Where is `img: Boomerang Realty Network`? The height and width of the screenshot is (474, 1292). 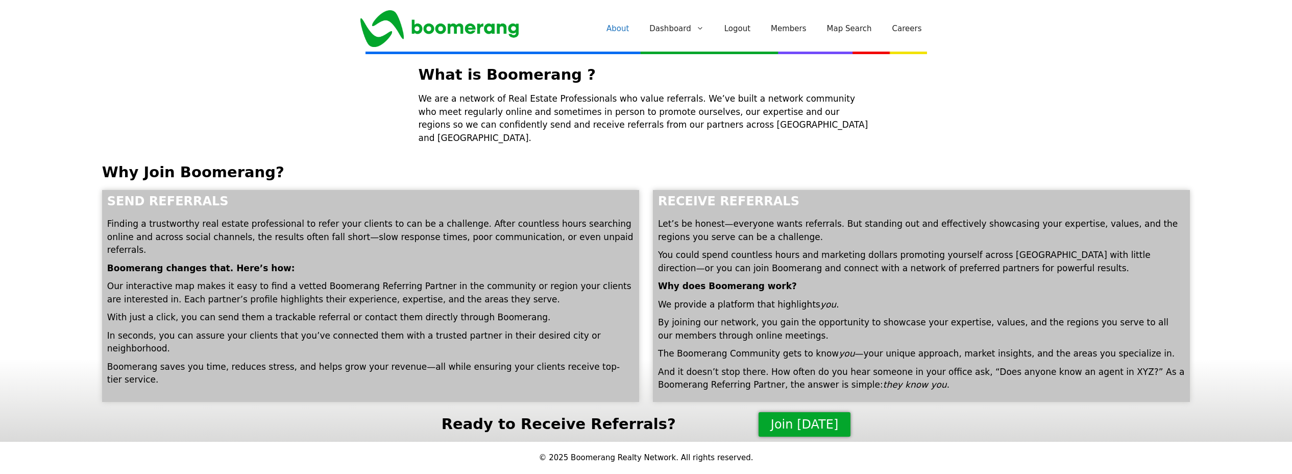 img: Boomerang Realty Network is located at coordinates (439, 29).